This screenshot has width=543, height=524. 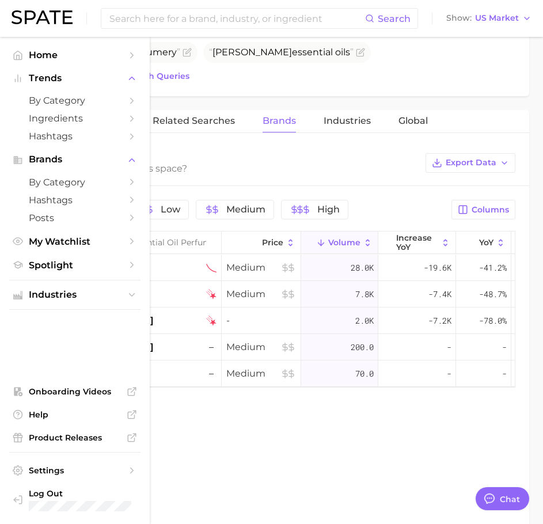 What do you see at coordinates (490, 210) in the screenshot?
I see `span: Columns` at bounding box center [490, 210].